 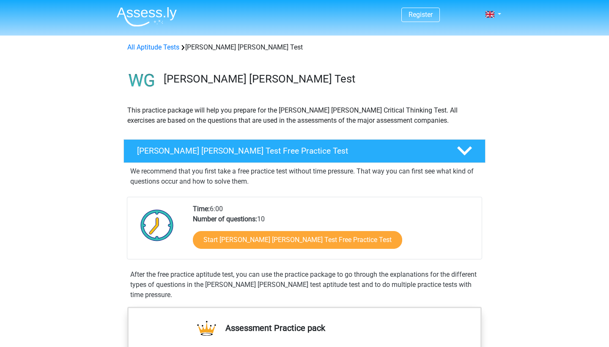 I want to click on img: Assessly, so click(x=147, y=16).